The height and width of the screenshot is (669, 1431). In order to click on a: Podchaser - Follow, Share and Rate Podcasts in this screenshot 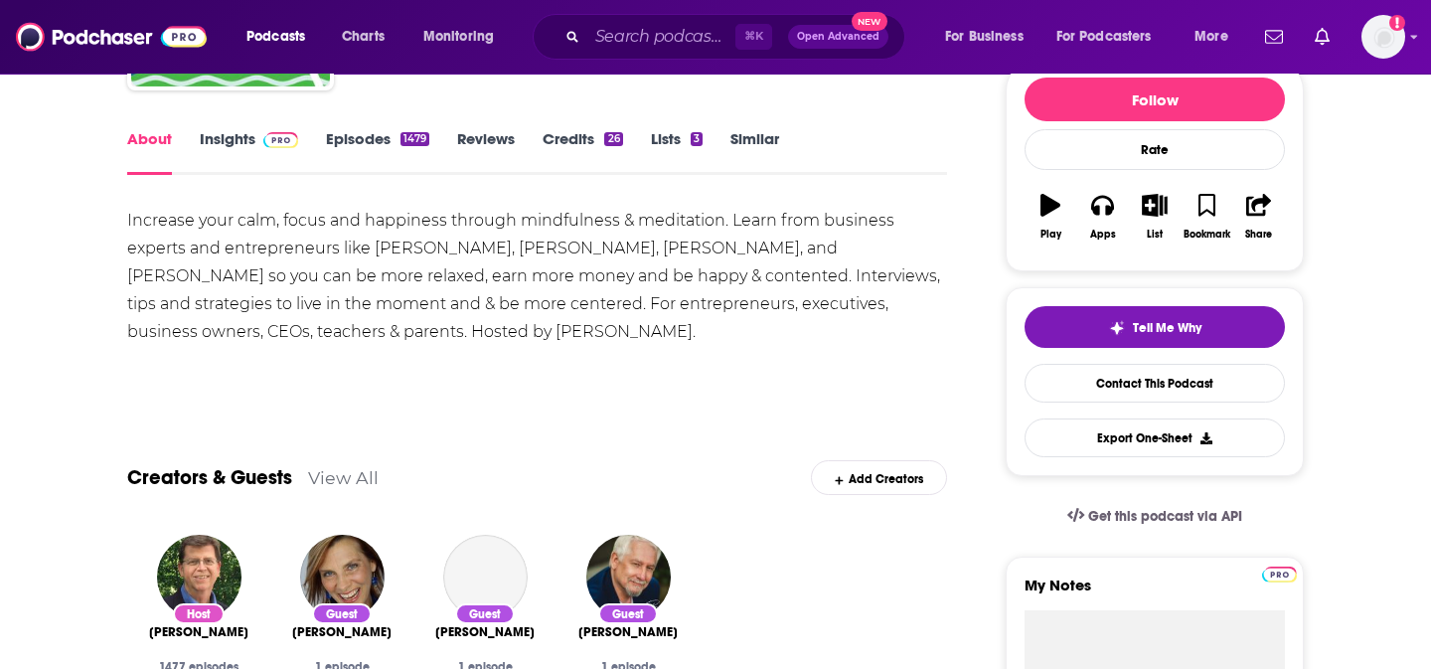, I will do `click(111, 37)`.